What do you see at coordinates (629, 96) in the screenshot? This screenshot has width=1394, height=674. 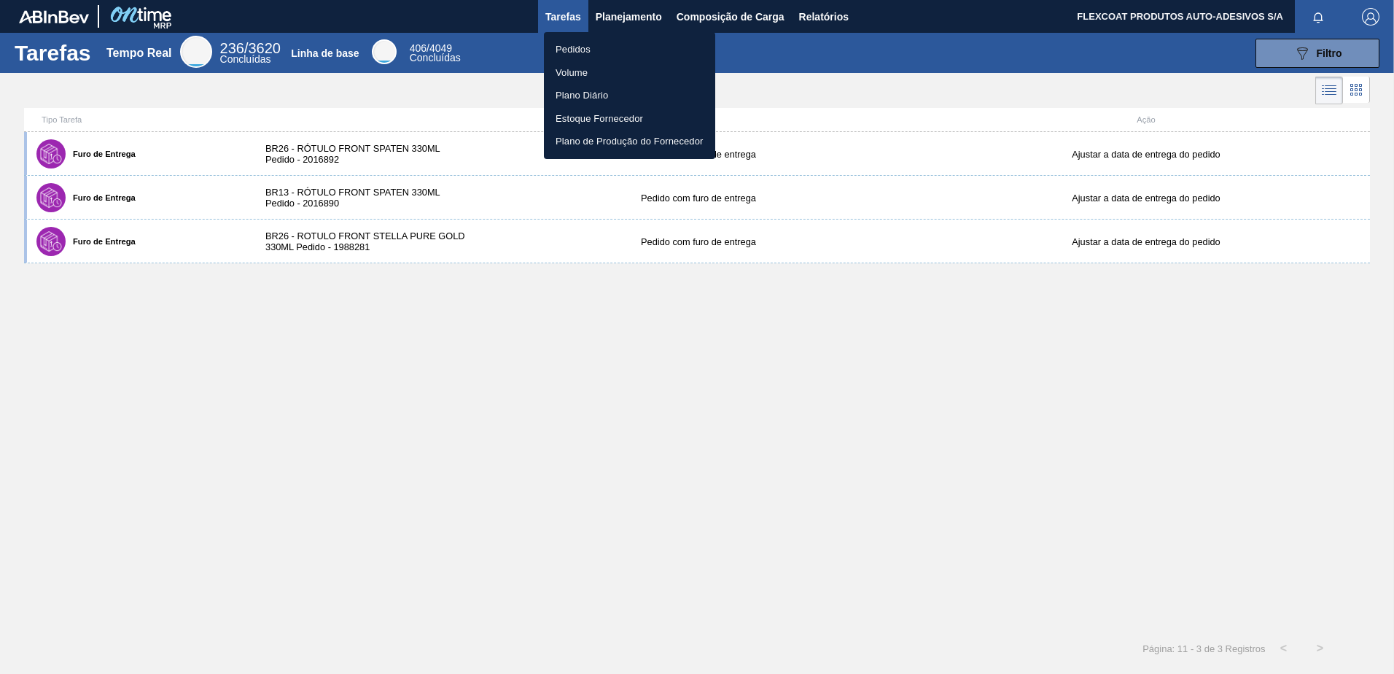 I see `li: Plano Diário` at bounding box center [629, 96].